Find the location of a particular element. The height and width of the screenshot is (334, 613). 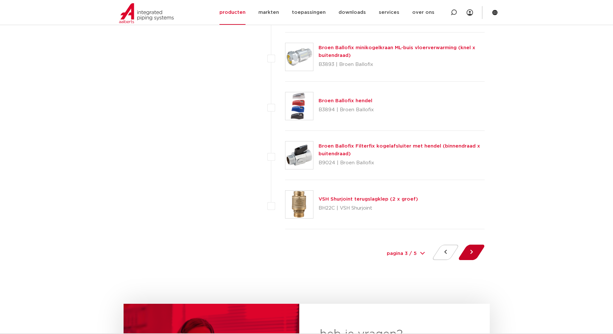

p: B3894 | Broen Ballofix is located at coordinates (346, 110).